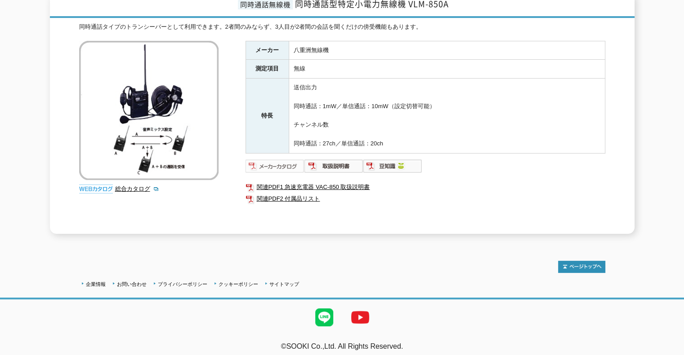  Describe the element at coordinates (446, 50) in the screenshot. I see `td: 八重洲無線機` at that location.